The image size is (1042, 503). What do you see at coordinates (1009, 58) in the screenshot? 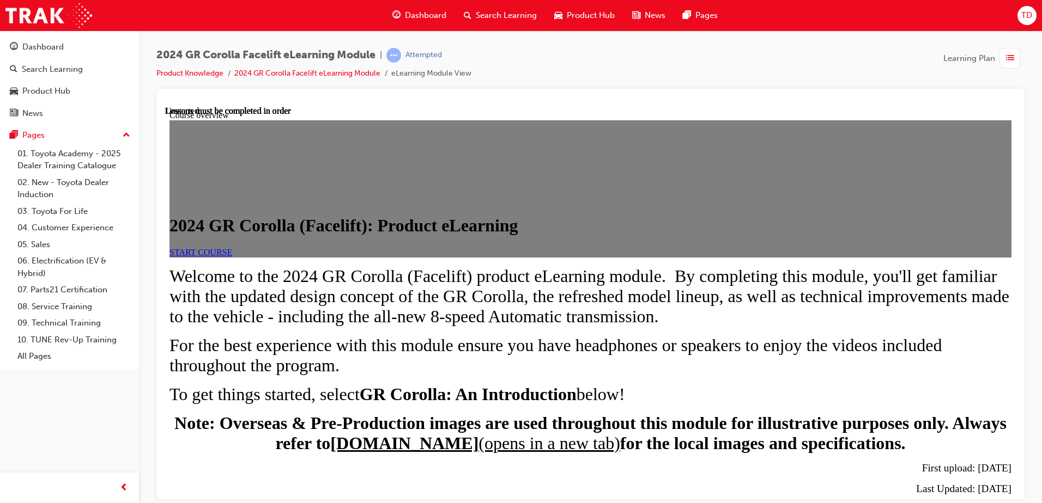
I see `span: list-icon` at bounding box center [1009, 58].